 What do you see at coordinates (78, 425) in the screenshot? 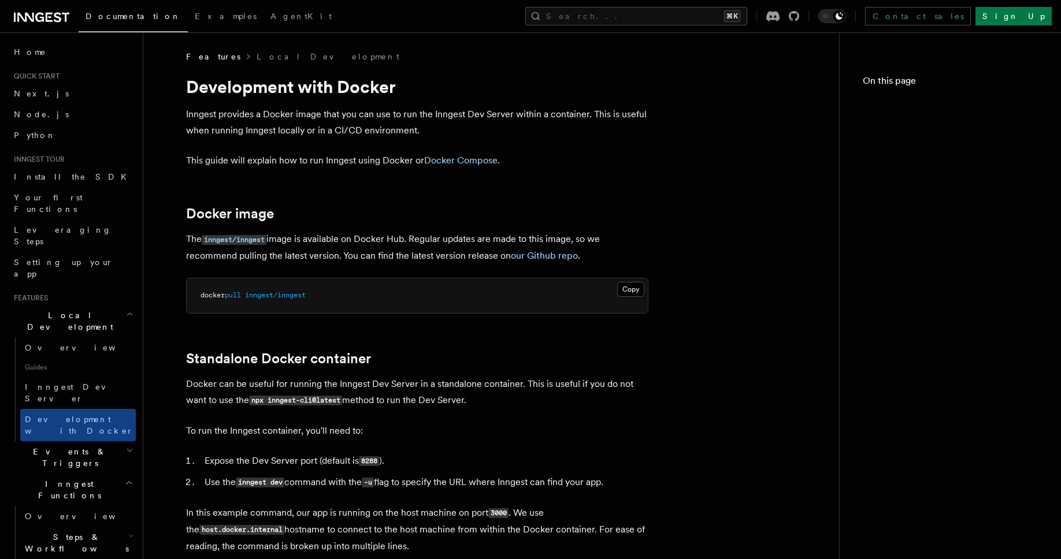
I see `a: Development with Docker` at bounding box center [78, 425].